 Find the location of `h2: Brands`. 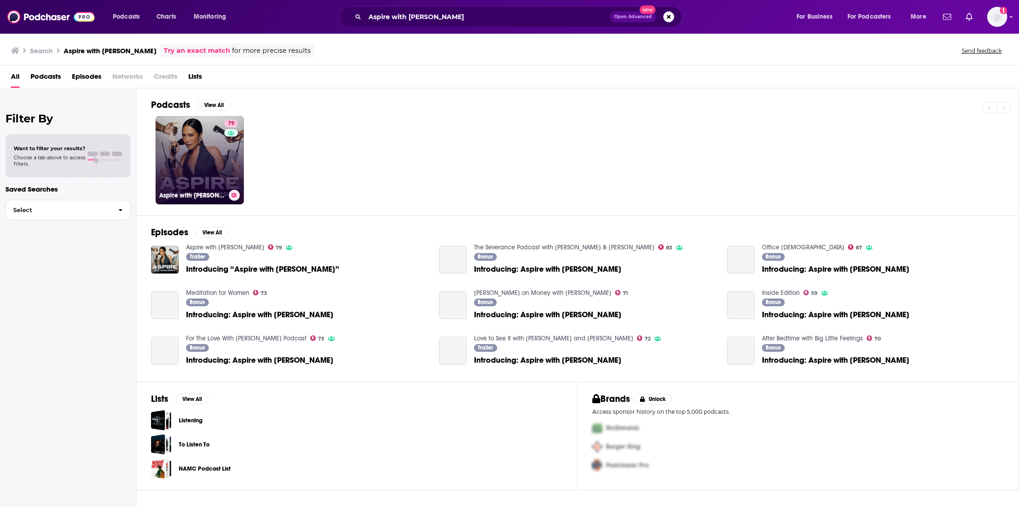

h2: Brands is located at coordinates (611, 399).